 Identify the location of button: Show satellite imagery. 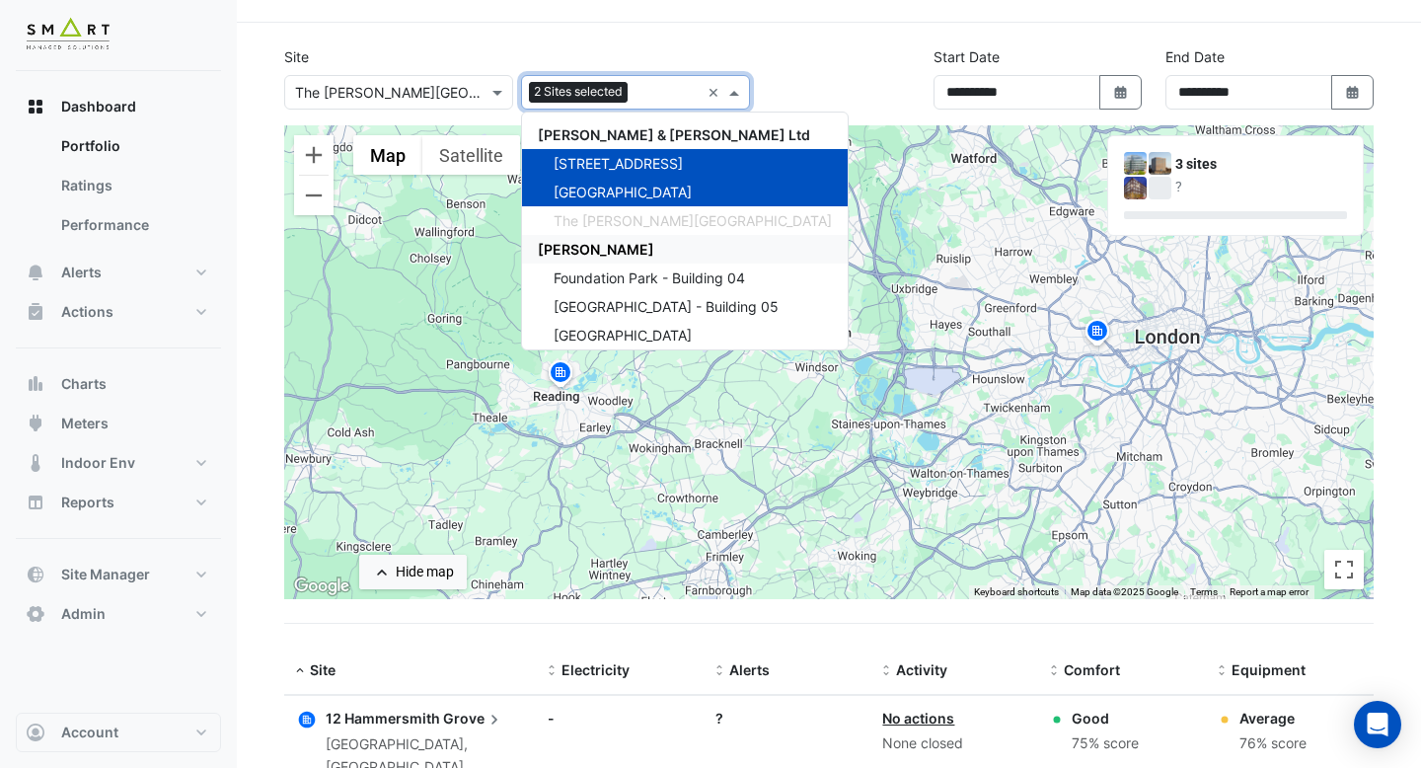
(471, 155).